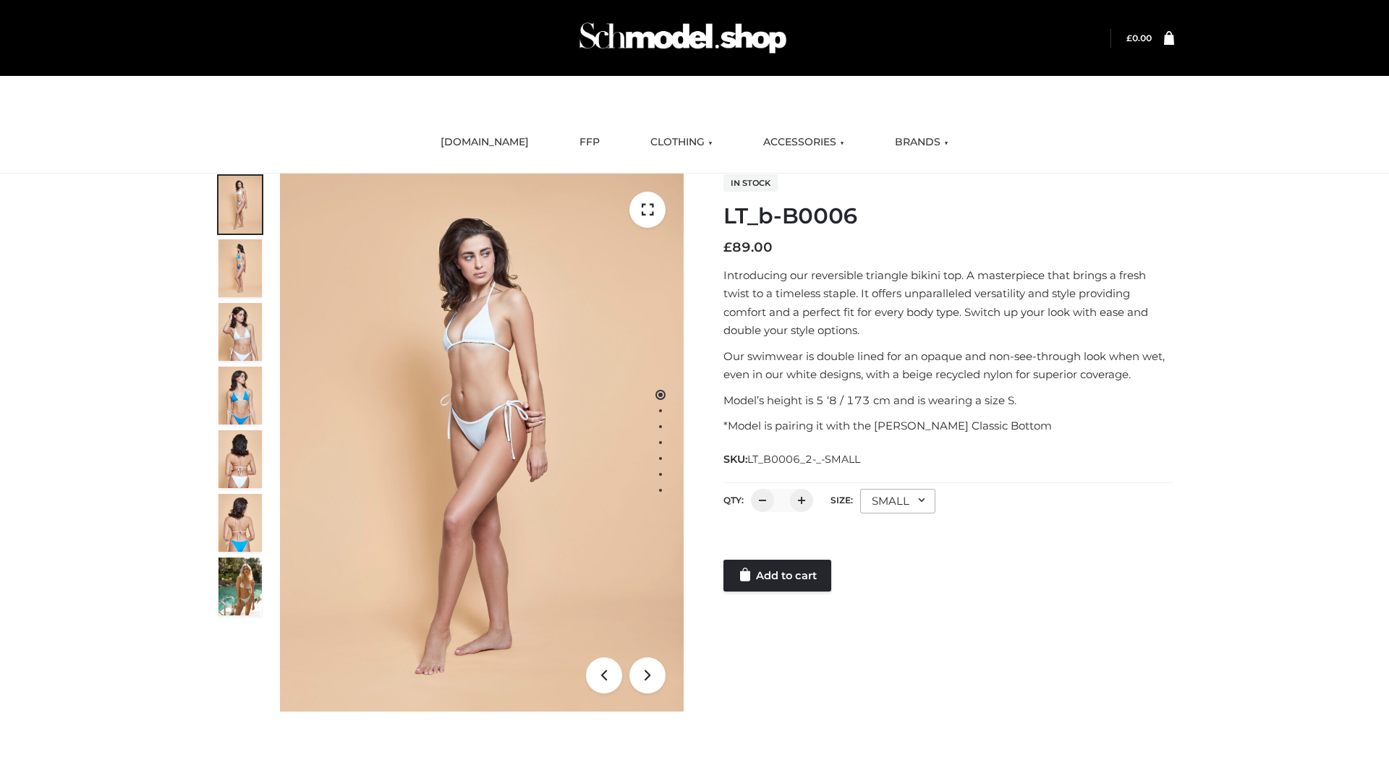 This screenshot has height=781, width=1389. Describe the element at coordinates (683, 38) in the screenshot. I see `img: Schmodel Admin 964` at that location.